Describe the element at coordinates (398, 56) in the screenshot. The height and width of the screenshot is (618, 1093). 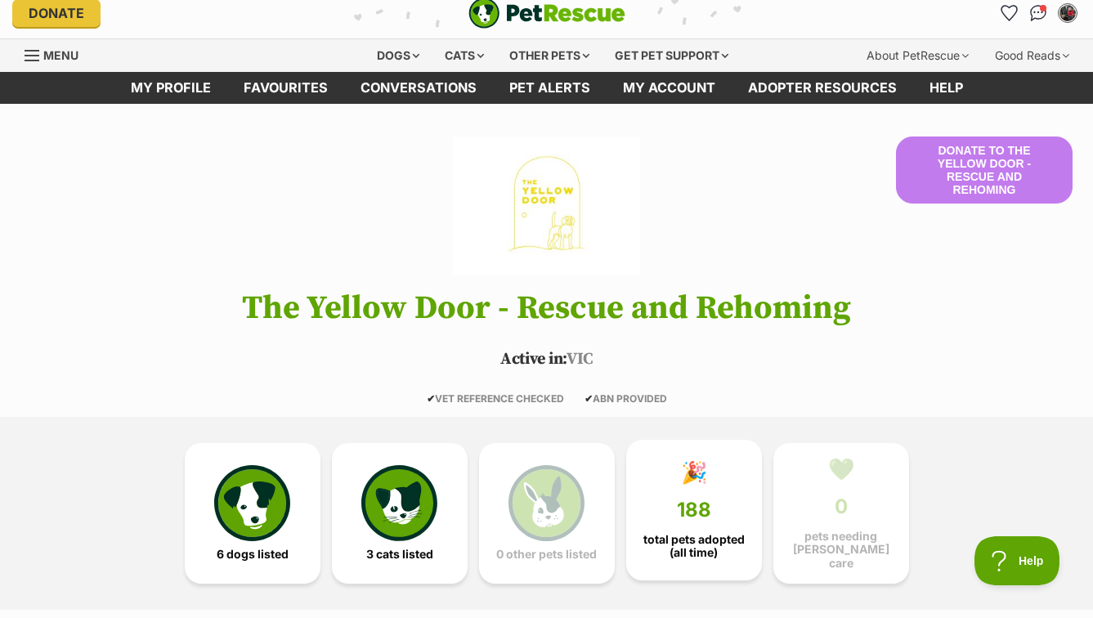
I see `div: Dogs` at that location.